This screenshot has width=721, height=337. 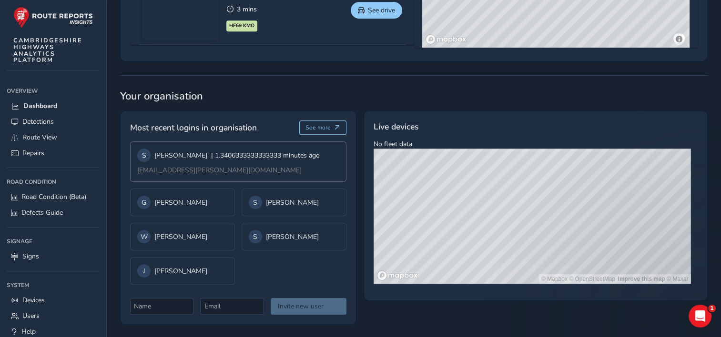 I want to click on span: Detections, so click(x=38, y=122).